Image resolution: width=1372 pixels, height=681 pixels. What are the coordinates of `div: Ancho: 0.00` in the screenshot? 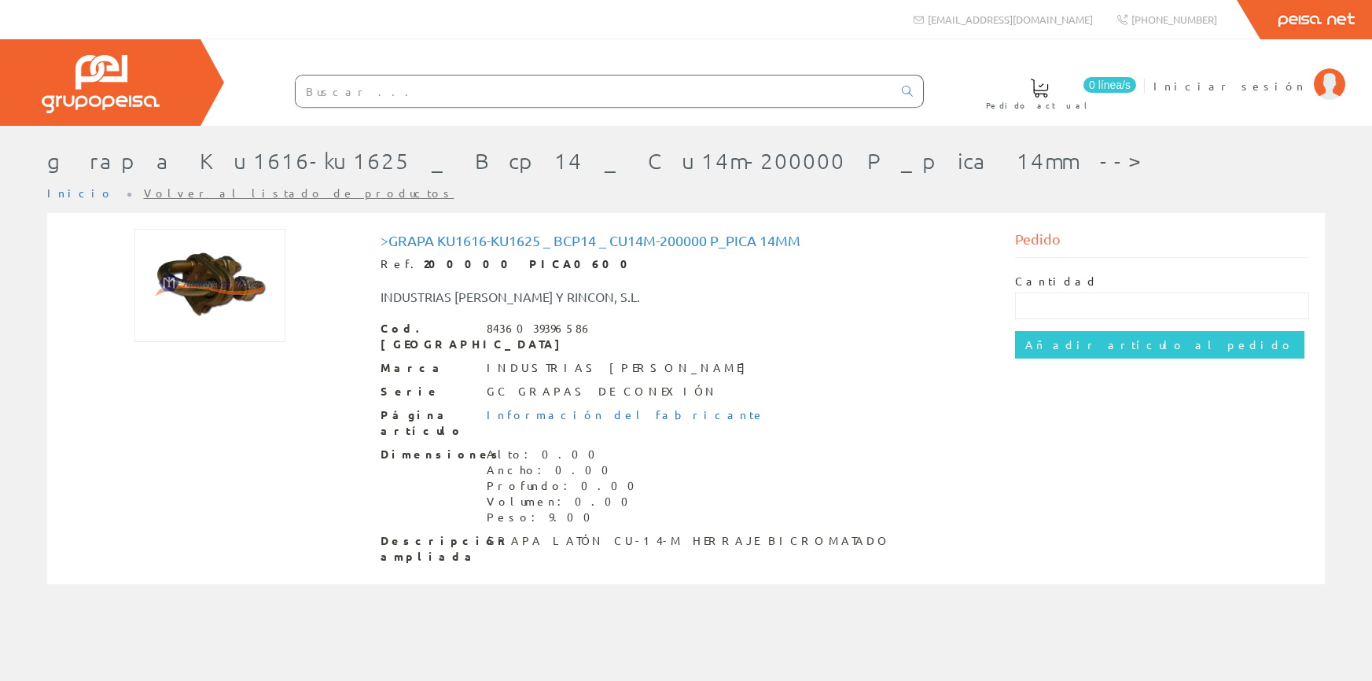 It's located at (565, 470).